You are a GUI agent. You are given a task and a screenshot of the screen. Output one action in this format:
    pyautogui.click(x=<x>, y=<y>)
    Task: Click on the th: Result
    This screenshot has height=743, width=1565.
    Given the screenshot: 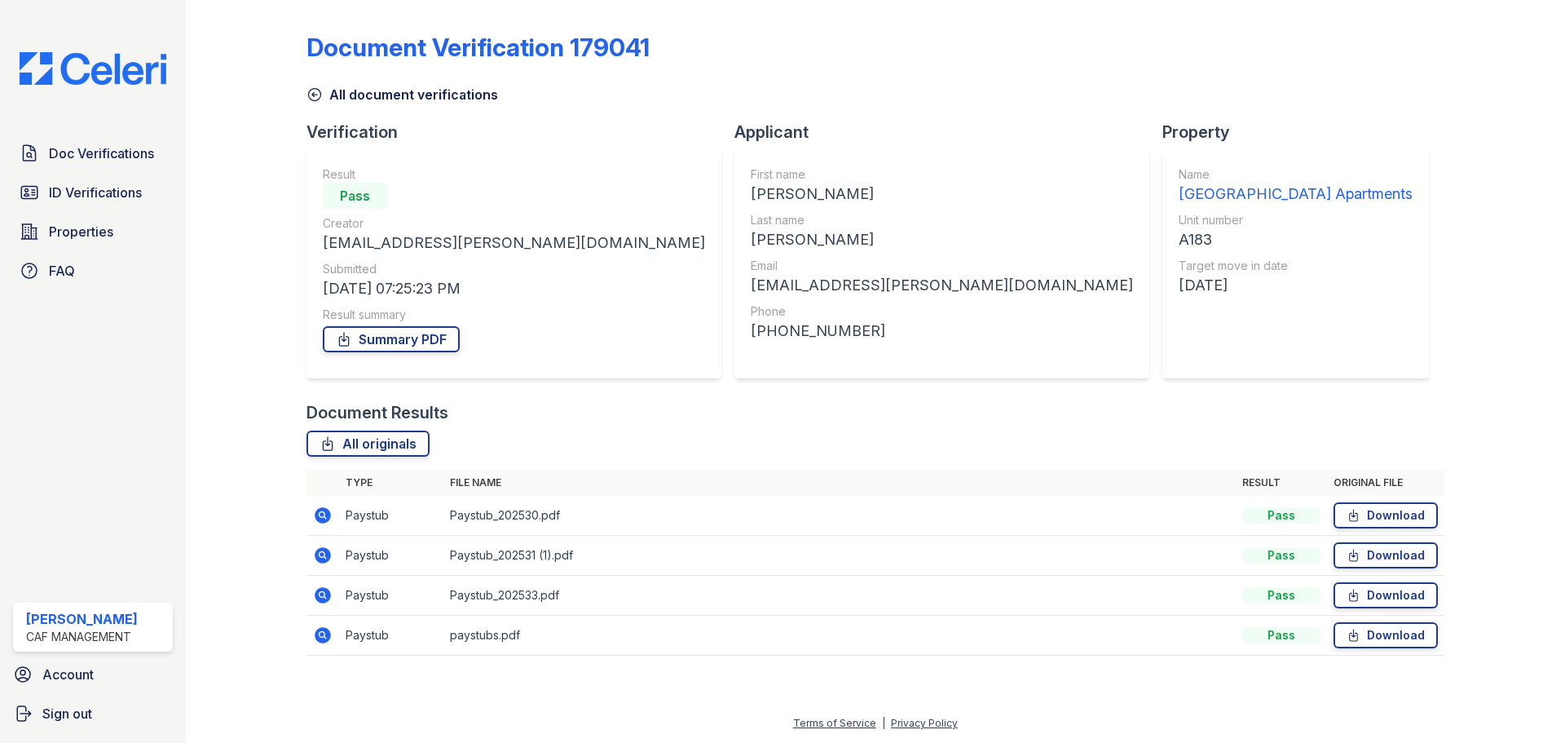 What is the action you would take?
    pyautogui.click(x=1282, y=483)
    